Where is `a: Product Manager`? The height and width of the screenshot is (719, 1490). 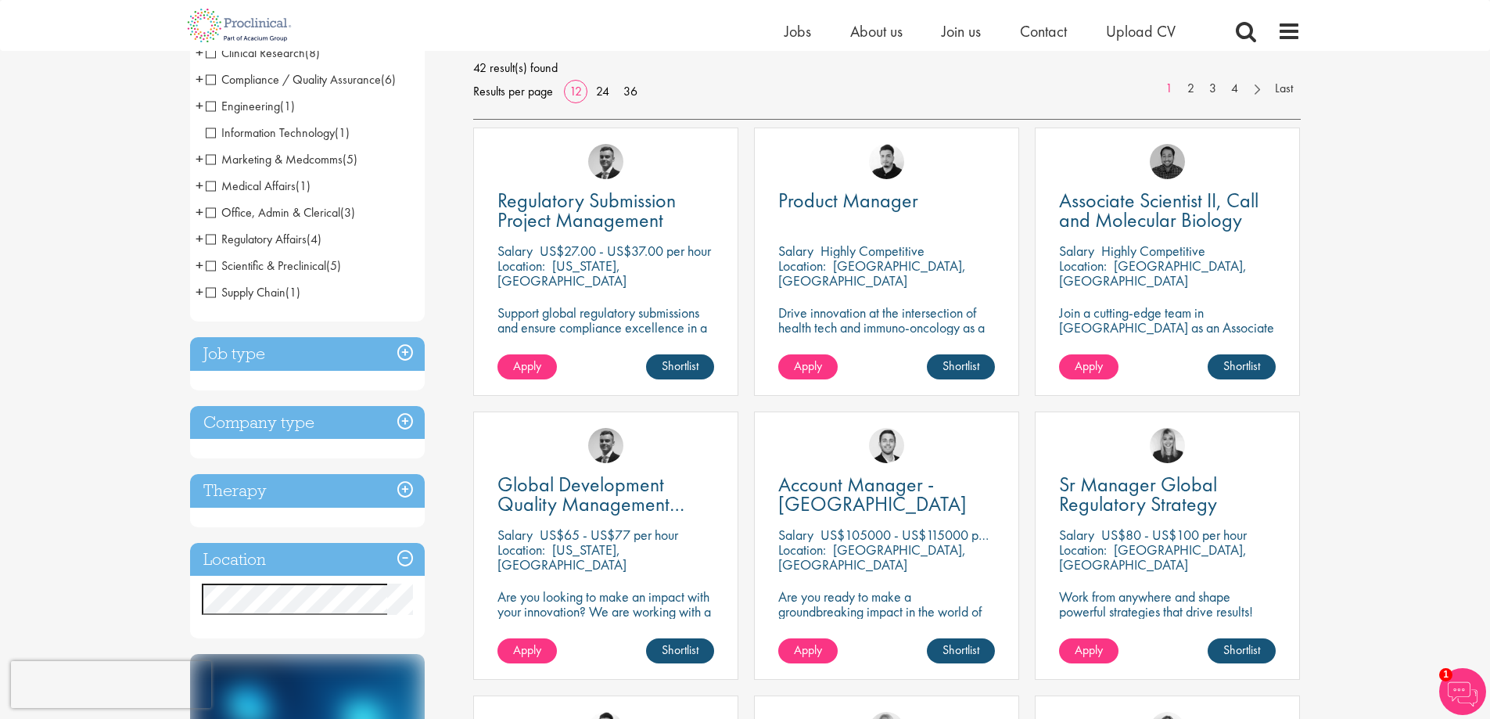 a: Product Manager is located at coordinates (886, 200).